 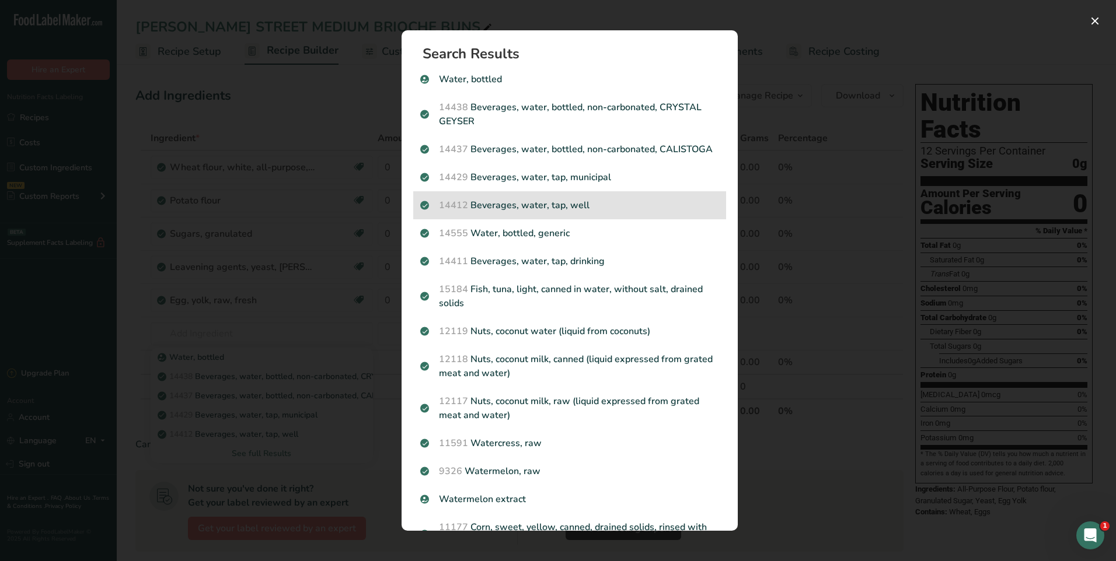 What do you see at coordinates (1105, 526) in the screenshot?
I see `span: 1` at bounding box center [1105, 526].